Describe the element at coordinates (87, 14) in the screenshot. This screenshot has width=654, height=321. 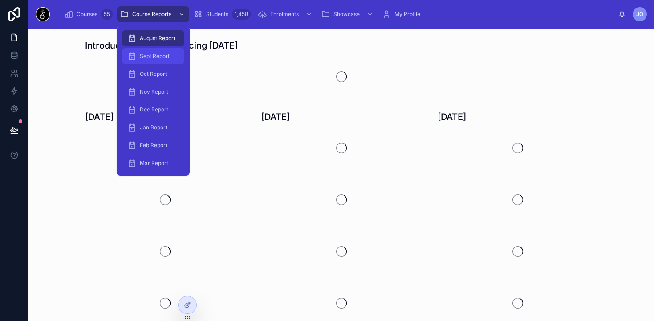
I see `span: Courses` at that location.